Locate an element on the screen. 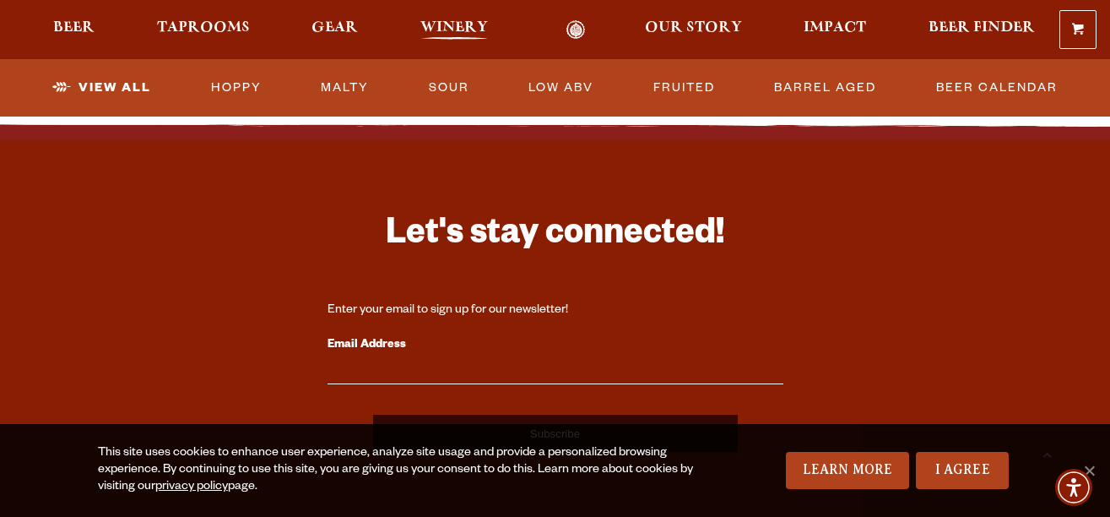  a: Odell Home is located at coordinates (576, 30).